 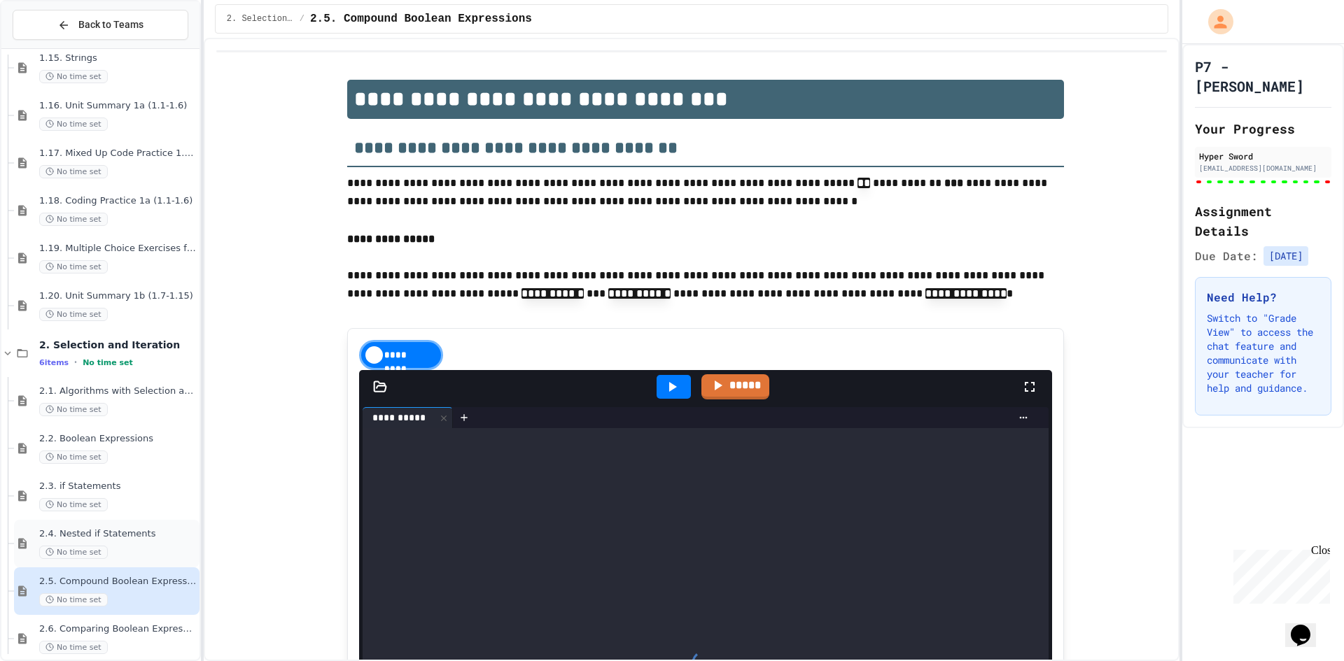 I want to click on div: My Account, so click(x=1215, y=22).